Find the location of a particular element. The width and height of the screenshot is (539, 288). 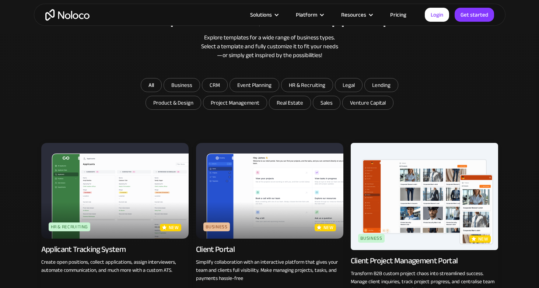

div: HR & Recruiting is located at coordinates (70, 227).